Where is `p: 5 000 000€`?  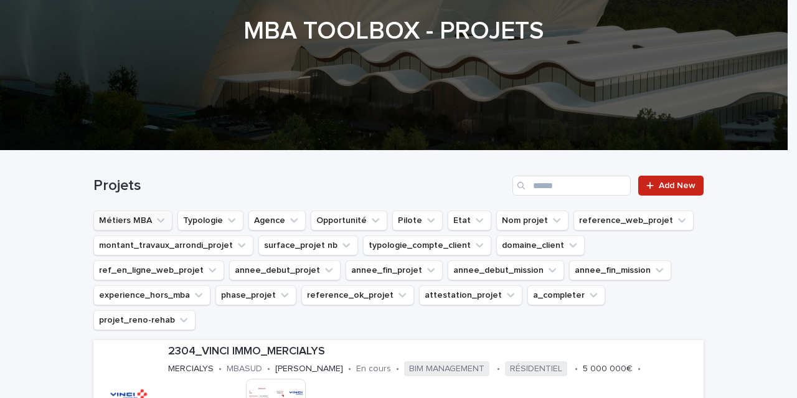
p: 5 000 000€ is located at coordinates (608, 369).